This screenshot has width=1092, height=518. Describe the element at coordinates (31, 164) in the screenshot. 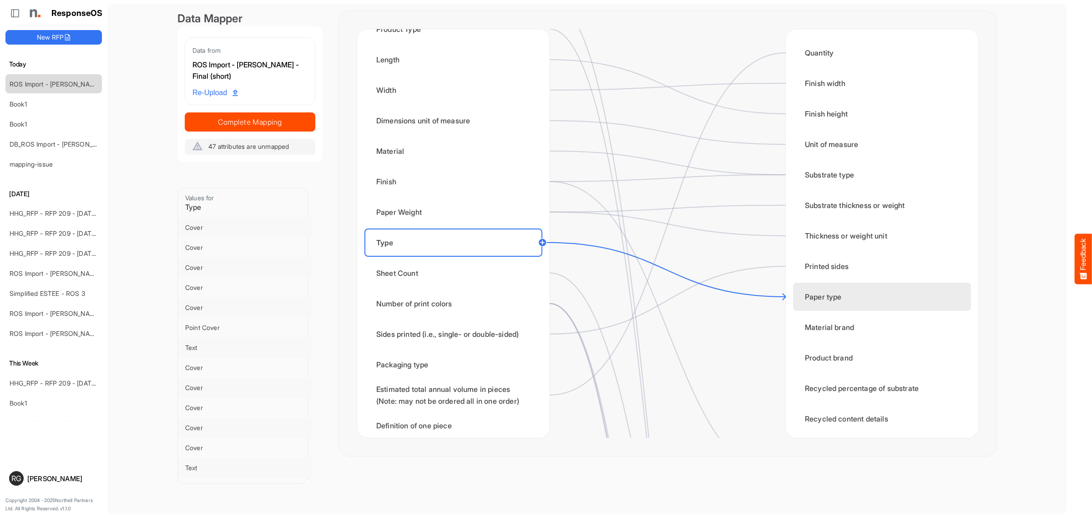

I see `a: mapping-issue` at that location.